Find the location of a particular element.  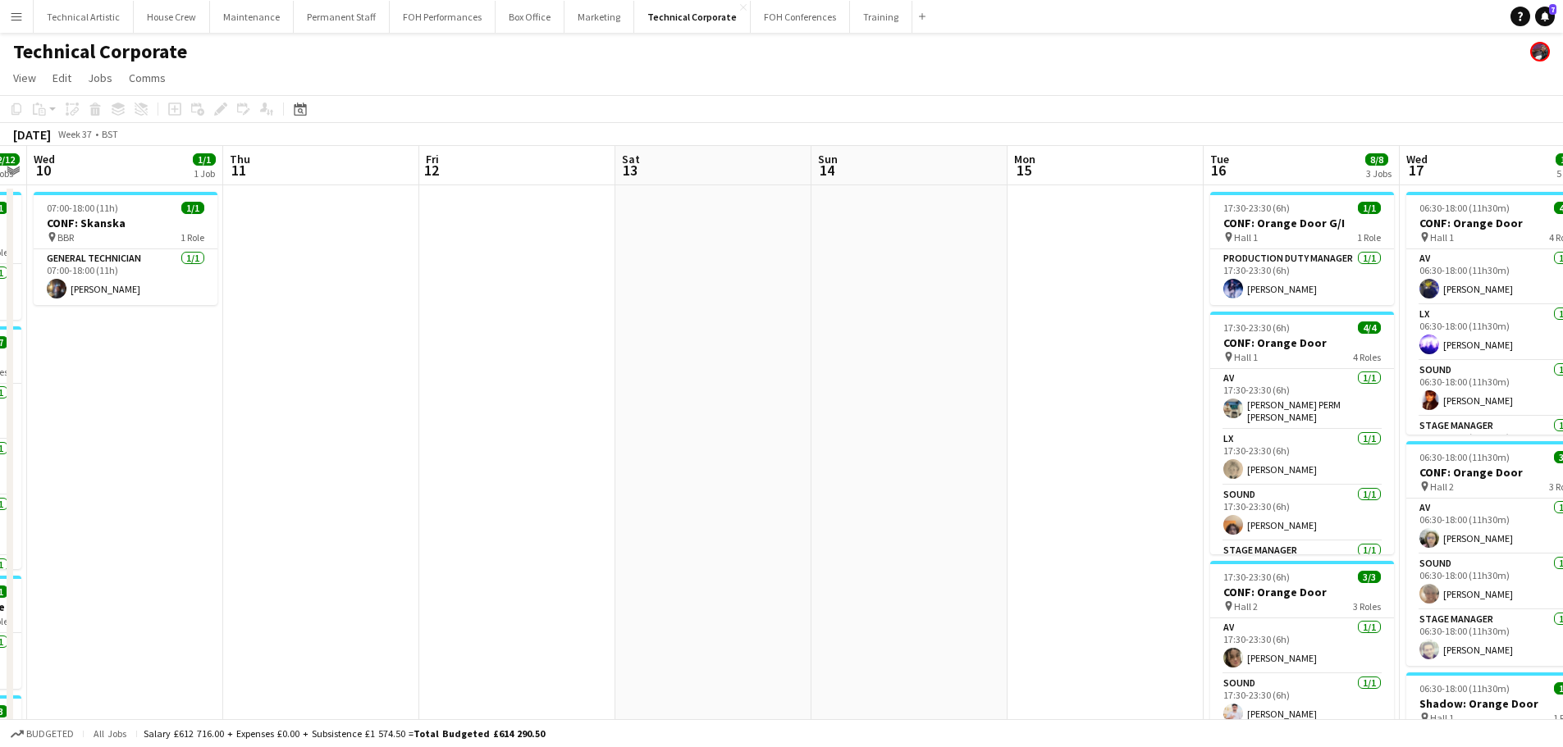

app-user-avatar: Zubair PERM Dhalla is located at coordinates (1540, 52).